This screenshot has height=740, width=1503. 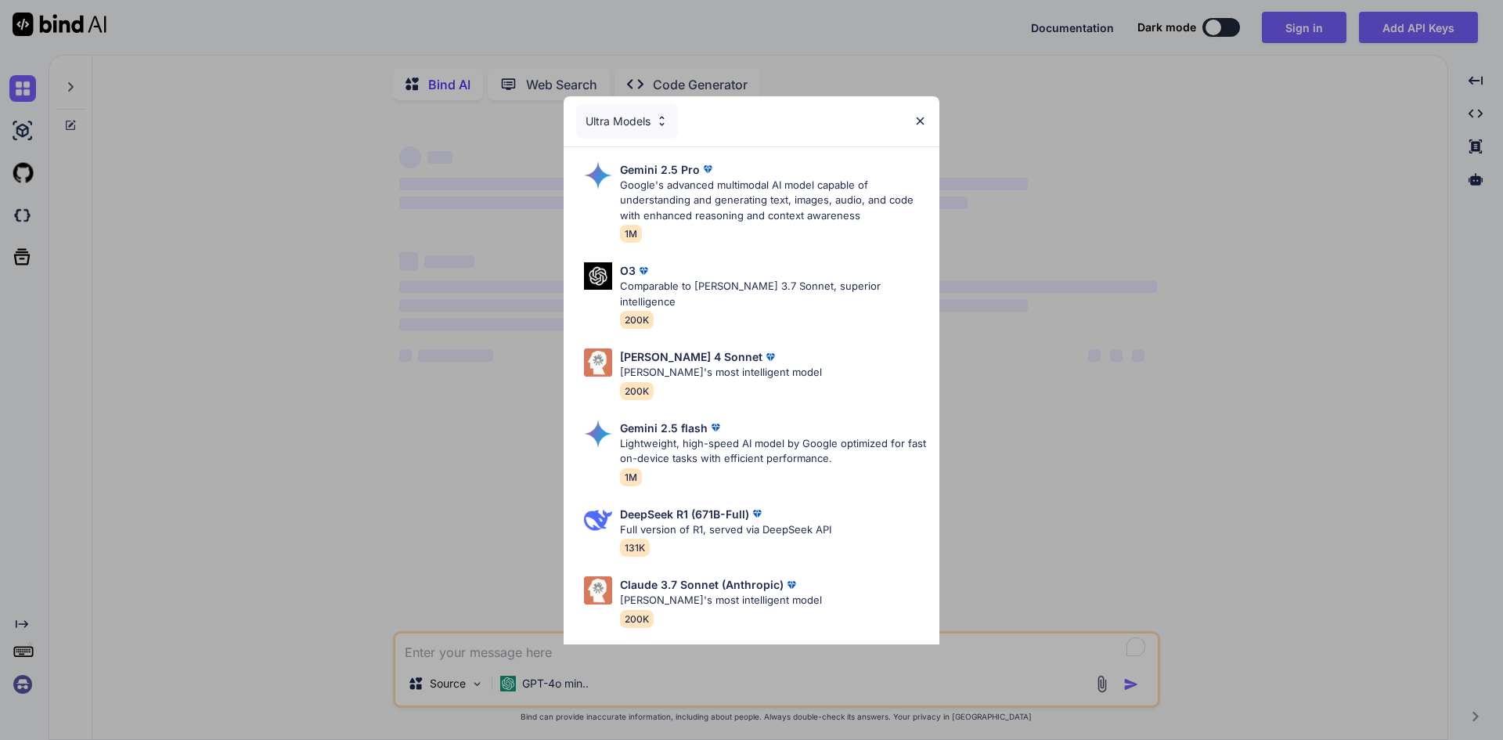 What do you see at coordinates (684, 513) in the screenshot?
I see `p: DeepSeek R1 (671B-Full)` at bounding box center [684, 513].